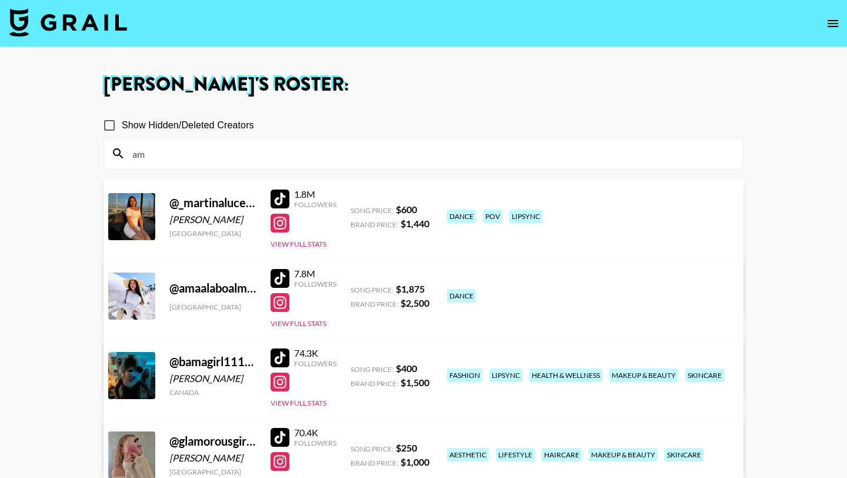 This screenshot has width=847, height=478. I want to click on div: Canada, so click(213, 392).